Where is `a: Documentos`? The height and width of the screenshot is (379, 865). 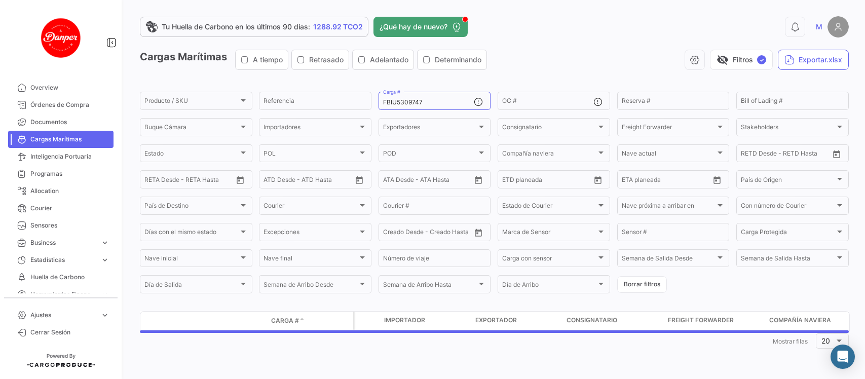
a: Documentos is located at coordinates (61, 122).